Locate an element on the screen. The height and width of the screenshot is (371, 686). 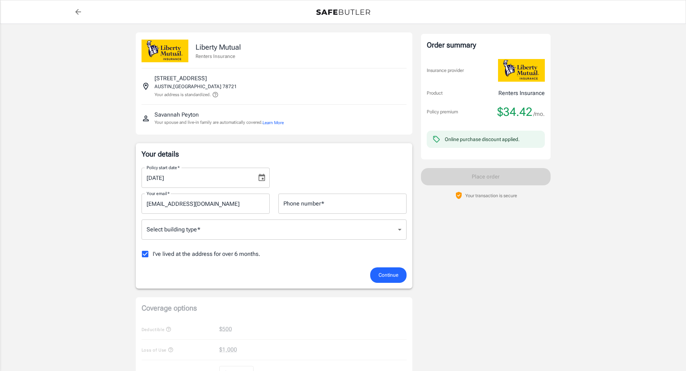
img: Back to quotes is located at coordinates (343, 12).